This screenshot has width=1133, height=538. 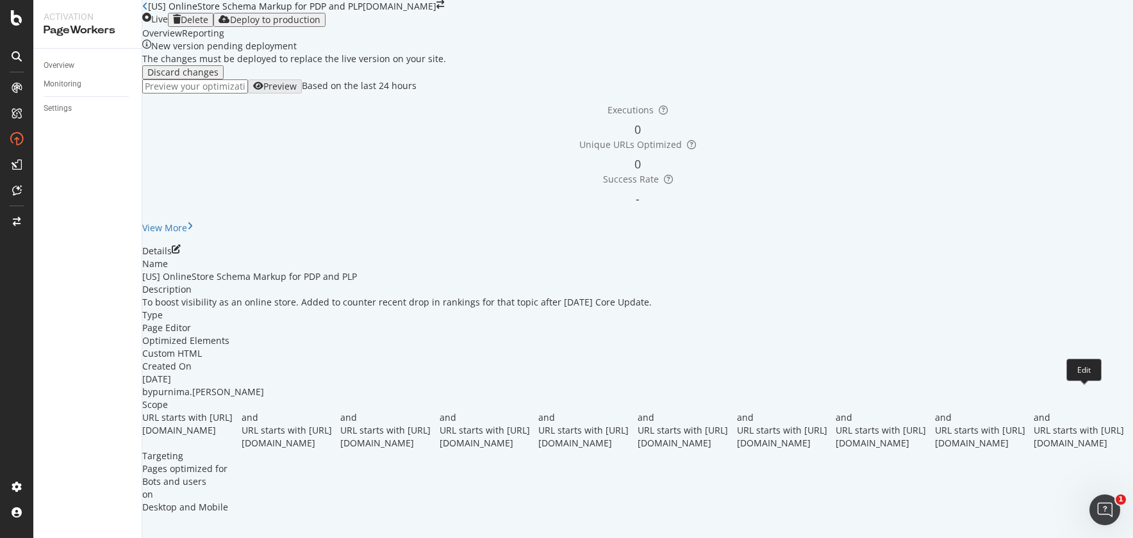 What do you see at coordinates (87, 17) in the screenshot?
I see `div: Activation` at bounding box center [87, 17].